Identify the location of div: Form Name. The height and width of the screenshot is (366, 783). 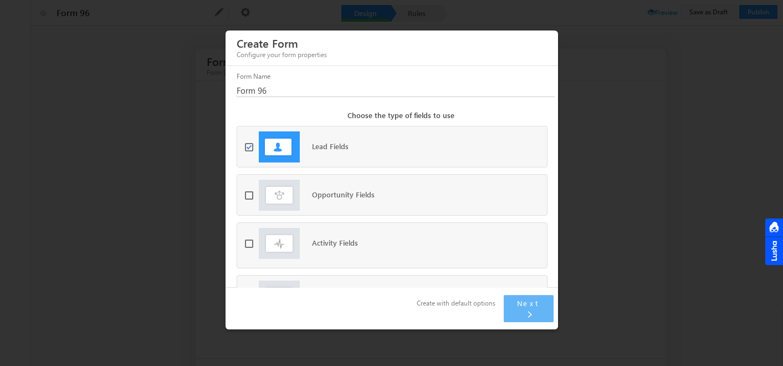
(401, 79).